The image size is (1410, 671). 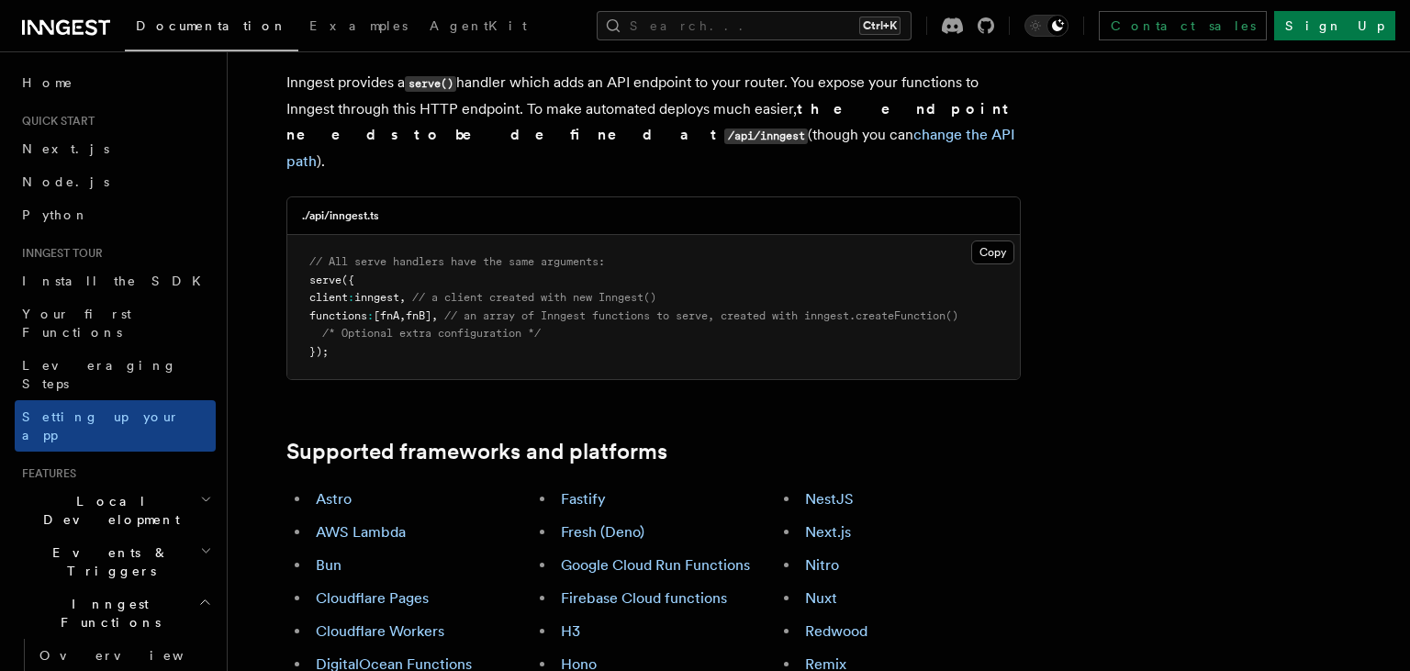 I want to click on button: Inngest Functions, so click(x=115, y=613).